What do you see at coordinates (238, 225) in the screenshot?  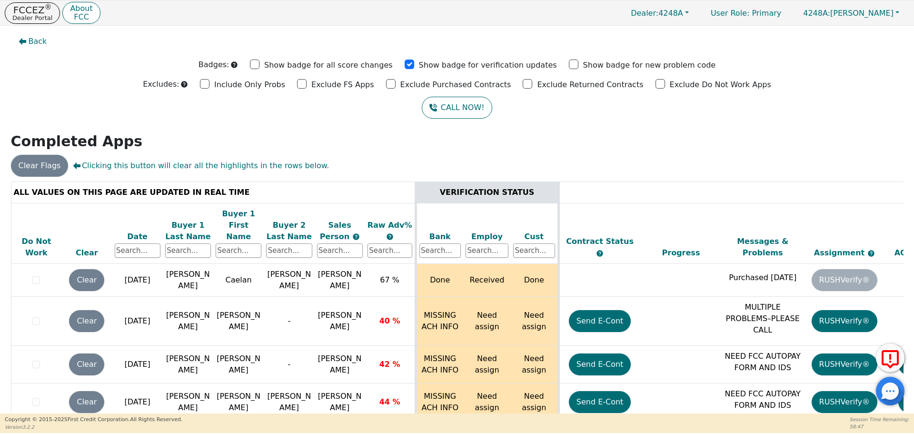 I see `div: Buyer 1 First Name` at bounding box center [238, 225].